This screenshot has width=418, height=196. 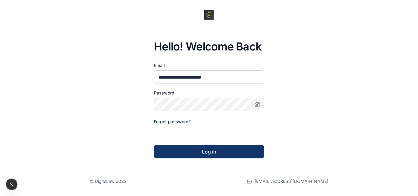 What do you see at coordinates (172, 121) in the screenshot?
I see `span: Forgot password?` at bounding box center [172, 121].